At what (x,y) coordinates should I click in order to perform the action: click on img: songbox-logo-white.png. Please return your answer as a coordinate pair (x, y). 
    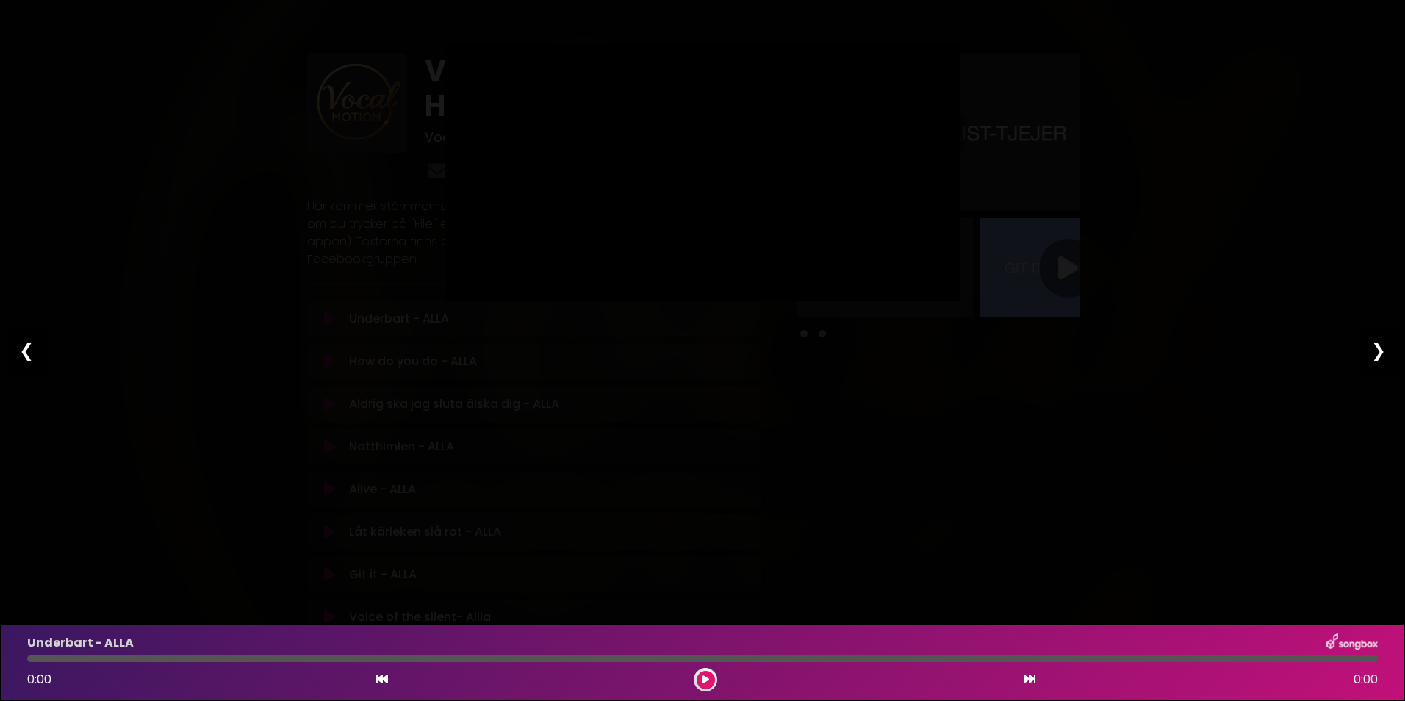
    Looking at the image, I should click on (1352, 643).